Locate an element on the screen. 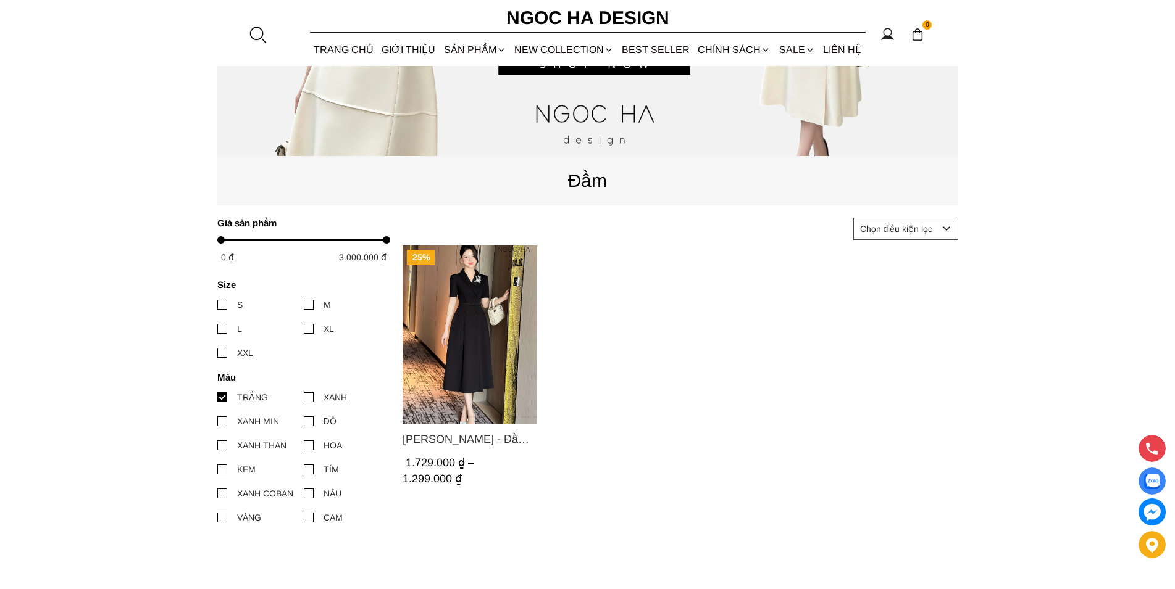 The height and width of the screenshot is (589, 1175). div: Chính sách is located at coordinates (734, 49).